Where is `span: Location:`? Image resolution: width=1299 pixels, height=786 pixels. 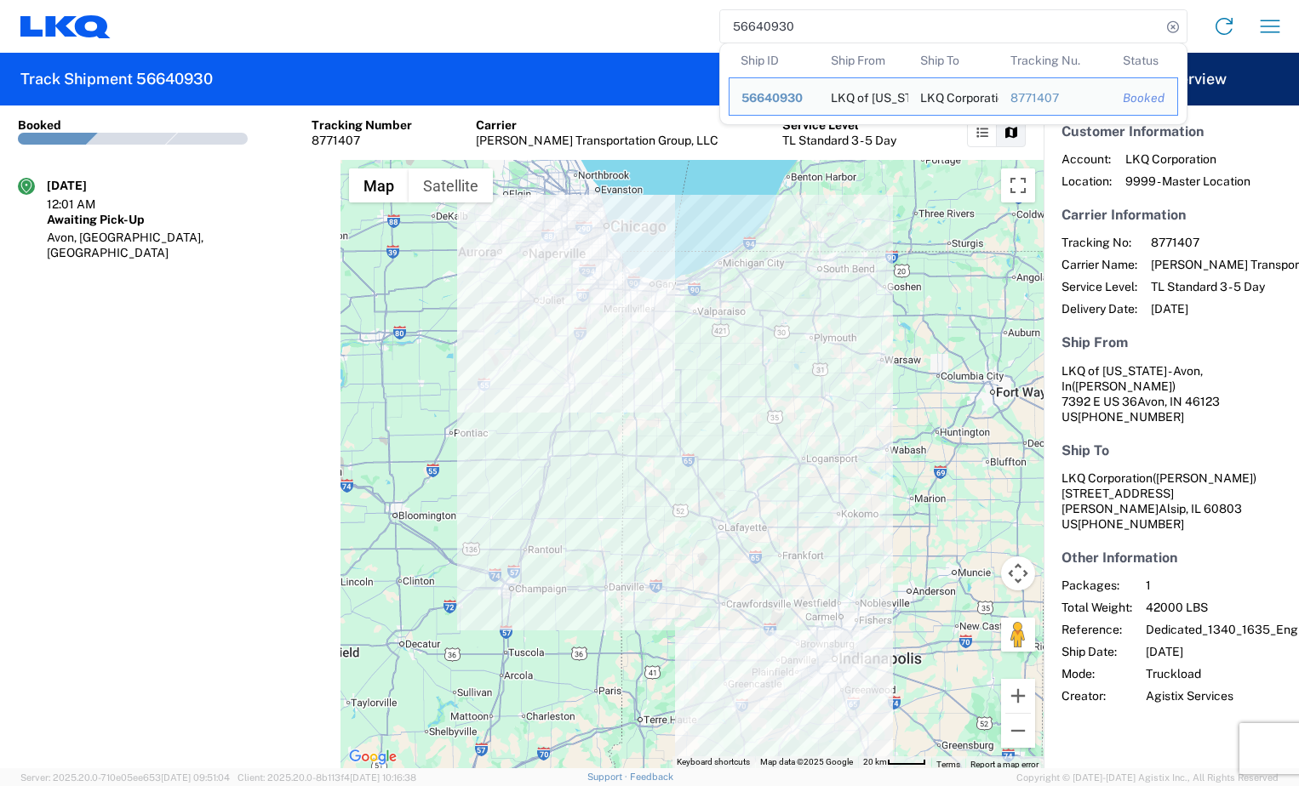
span: Location: is located at coordinates (1086, 181).